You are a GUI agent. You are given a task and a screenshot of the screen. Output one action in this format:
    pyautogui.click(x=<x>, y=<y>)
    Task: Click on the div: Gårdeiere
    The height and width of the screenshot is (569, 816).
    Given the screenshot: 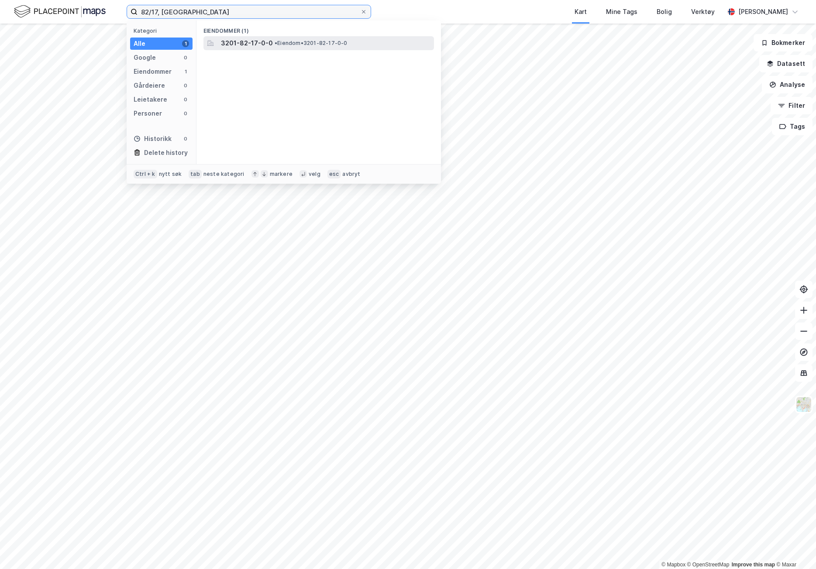 What is the action you would take?
    pyautogui.click(x=149, y=86)
    